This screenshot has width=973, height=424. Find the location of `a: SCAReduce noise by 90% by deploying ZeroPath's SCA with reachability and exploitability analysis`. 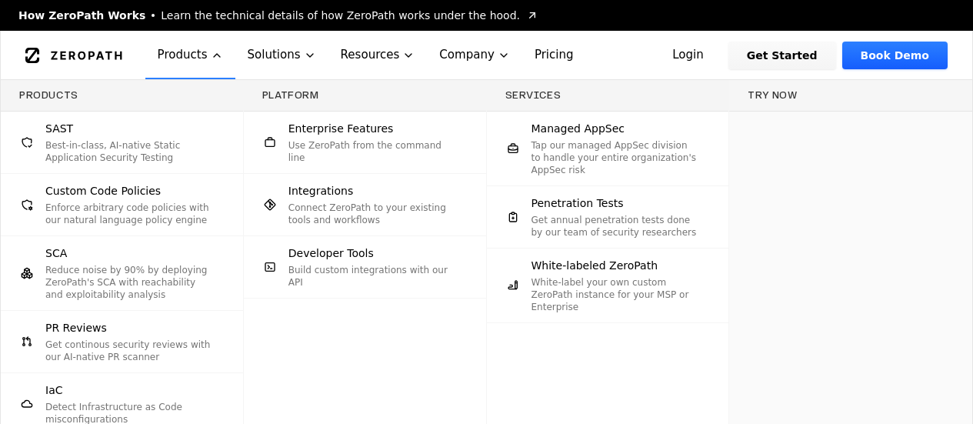

a: SCAReduce noise by 90% by deploying ZeroPath's SCA with reachability and exploitability analysis is located at coordinates (121, 273).